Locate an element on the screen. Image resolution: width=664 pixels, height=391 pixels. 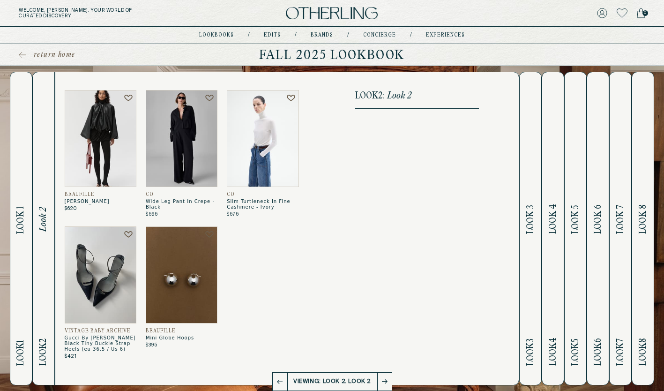
a: Mini Globe Hoops is located at coordinates (181, 275).